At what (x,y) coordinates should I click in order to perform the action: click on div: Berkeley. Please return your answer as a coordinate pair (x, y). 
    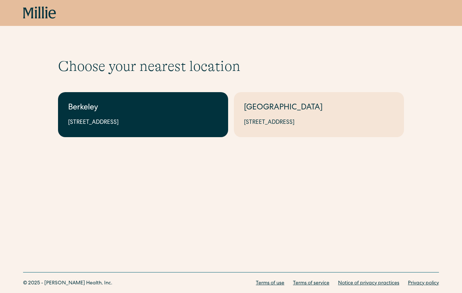
    Looking at the image, I should click on (143, 108).